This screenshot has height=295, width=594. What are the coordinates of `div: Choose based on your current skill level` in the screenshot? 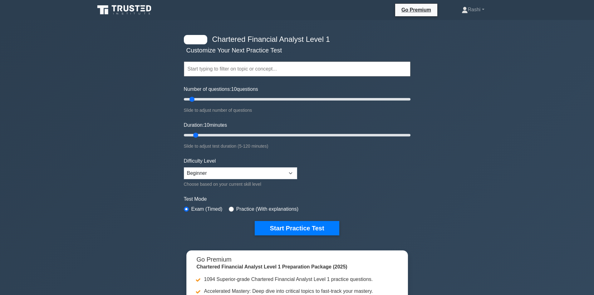 It's located at (240, 184).